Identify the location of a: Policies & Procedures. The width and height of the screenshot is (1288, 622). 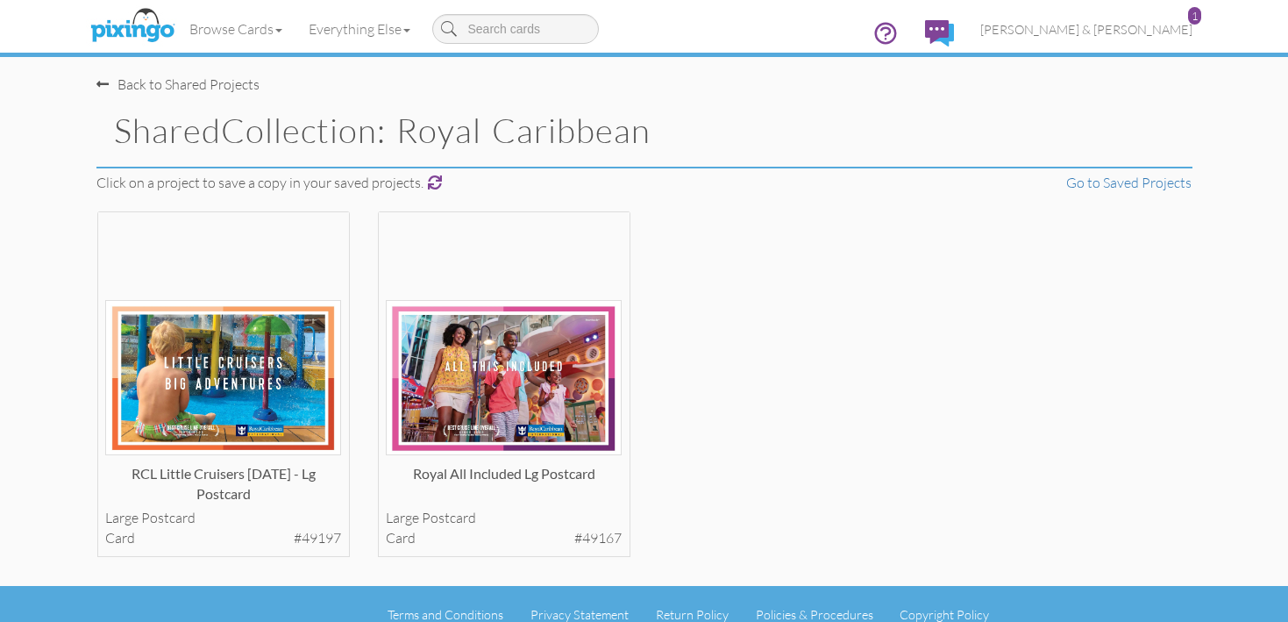
(815, 614).